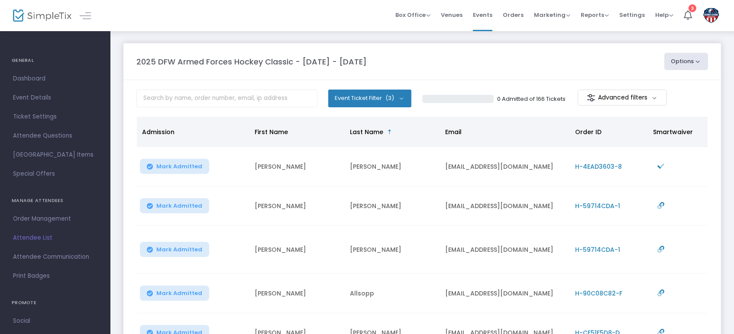 The image size is (734, 334). What do you see at coordinates (55, 117) in the screenshot?
I see `span: Ticket Settings` at bounding box center [55, 117].